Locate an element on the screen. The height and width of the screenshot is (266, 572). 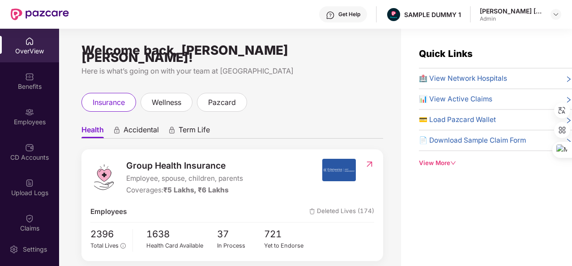
div: SAMPLE DUMMY 1 is located at coordinates (433, 14).